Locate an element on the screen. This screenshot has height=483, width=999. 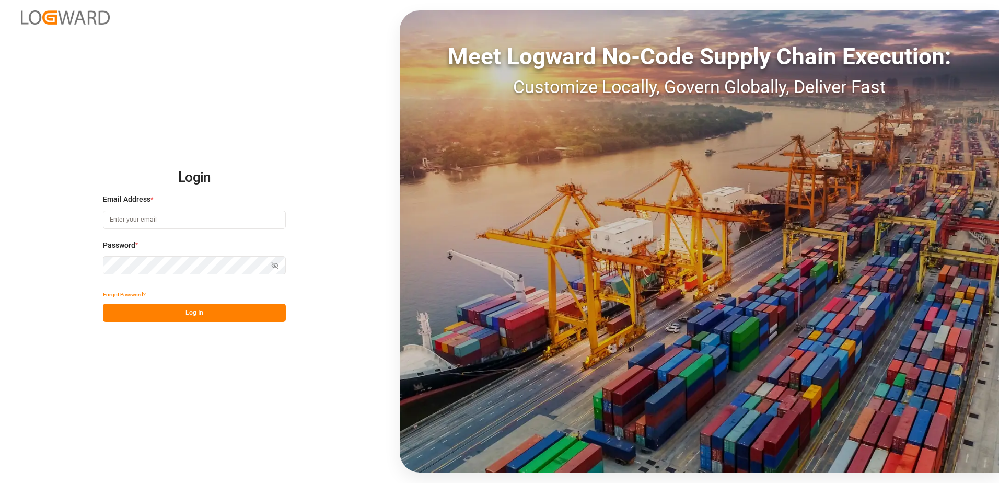
input: Enter your email is located at coordinates (194, 219).